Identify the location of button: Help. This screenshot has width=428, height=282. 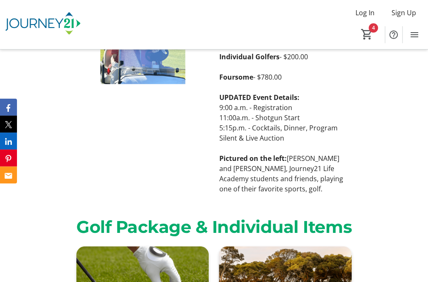
(393, 35).